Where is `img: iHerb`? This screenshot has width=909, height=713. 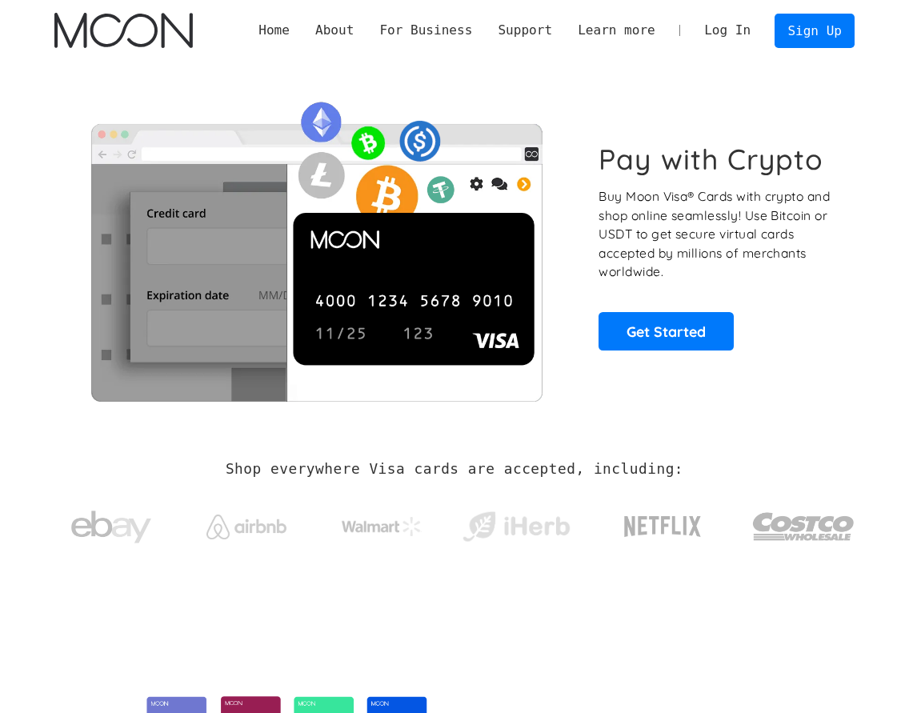 img: iHerb is located at coordinates (516, 527).